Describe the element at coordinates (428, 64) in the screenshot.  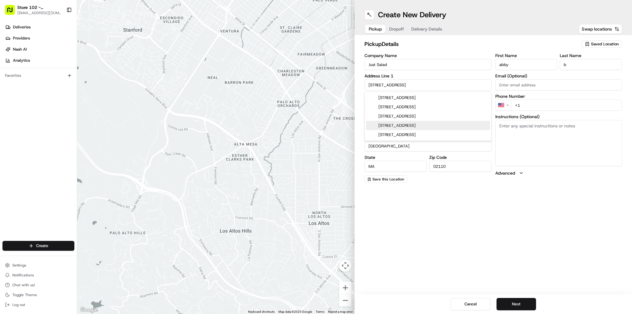
I see `input: Enter company name` at that location.